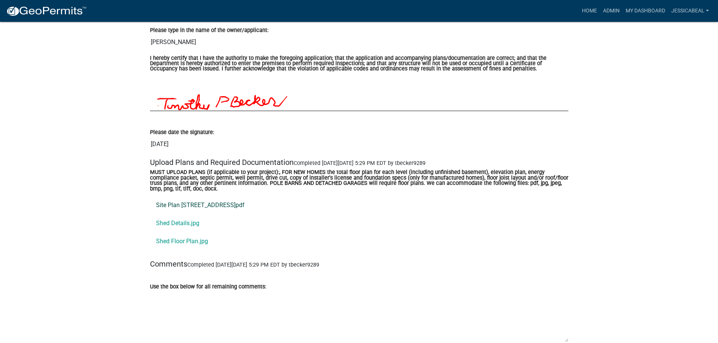 Image resolution: width=718 pixels, height=343 pixels. What do you see at coordinates (589, 11) in the screenshot?
I see `a: Home` at bounding box center [589, 11].